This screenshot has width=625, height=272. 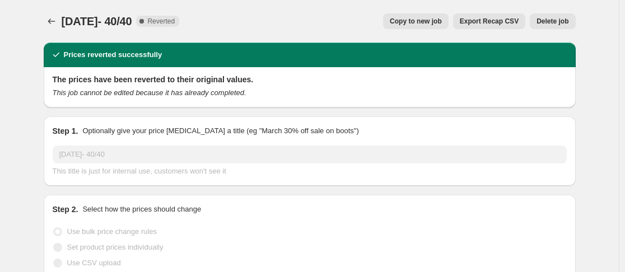 I want to click on p: Select how the prices should change, so click(x=142, y=209).